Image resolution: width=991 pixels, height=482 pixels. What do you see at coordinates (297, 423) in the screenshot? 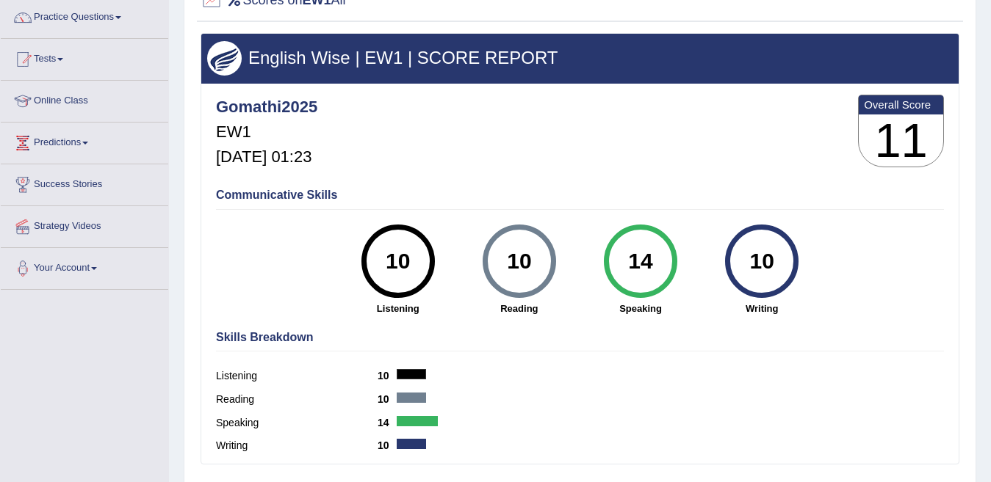
I see `label: Speaking` at bounding box center [297, 423].